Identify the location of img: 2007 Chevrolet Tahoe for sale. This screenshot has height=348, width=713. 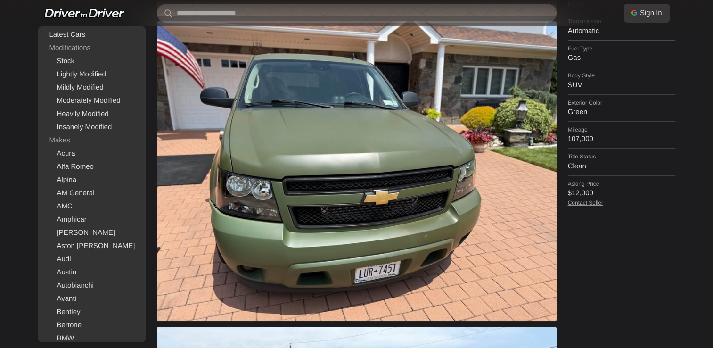
(357, 171).